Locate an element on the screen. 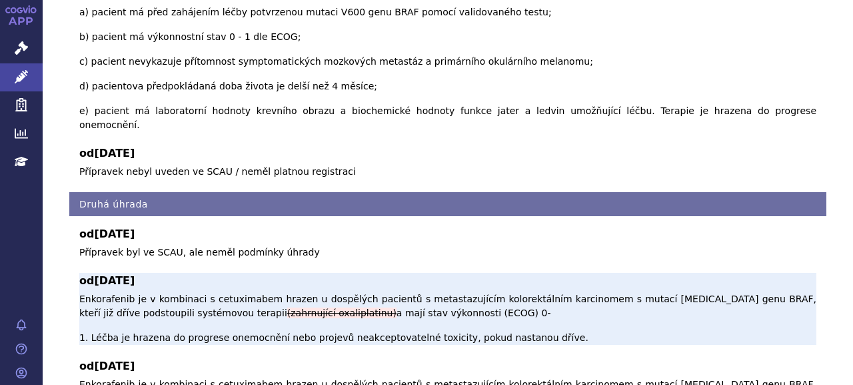 The height and width of the screenshot is (385, 853). span: Přípravek byl ve SCAU, ale neměl podmínky úhrady is located at coordinates (199, 252).